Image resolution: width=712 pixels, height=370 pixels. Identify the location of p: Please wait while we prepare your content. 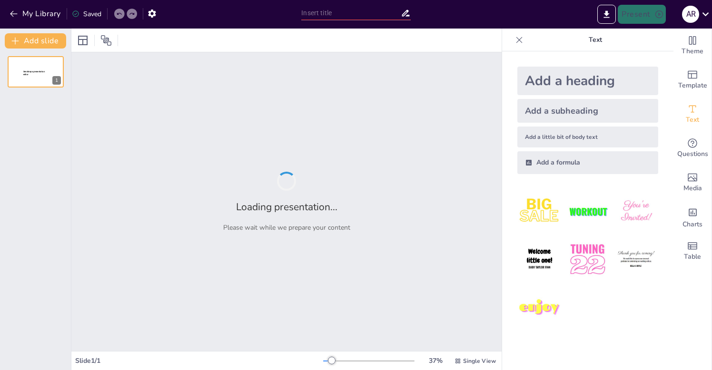
(286, 227).